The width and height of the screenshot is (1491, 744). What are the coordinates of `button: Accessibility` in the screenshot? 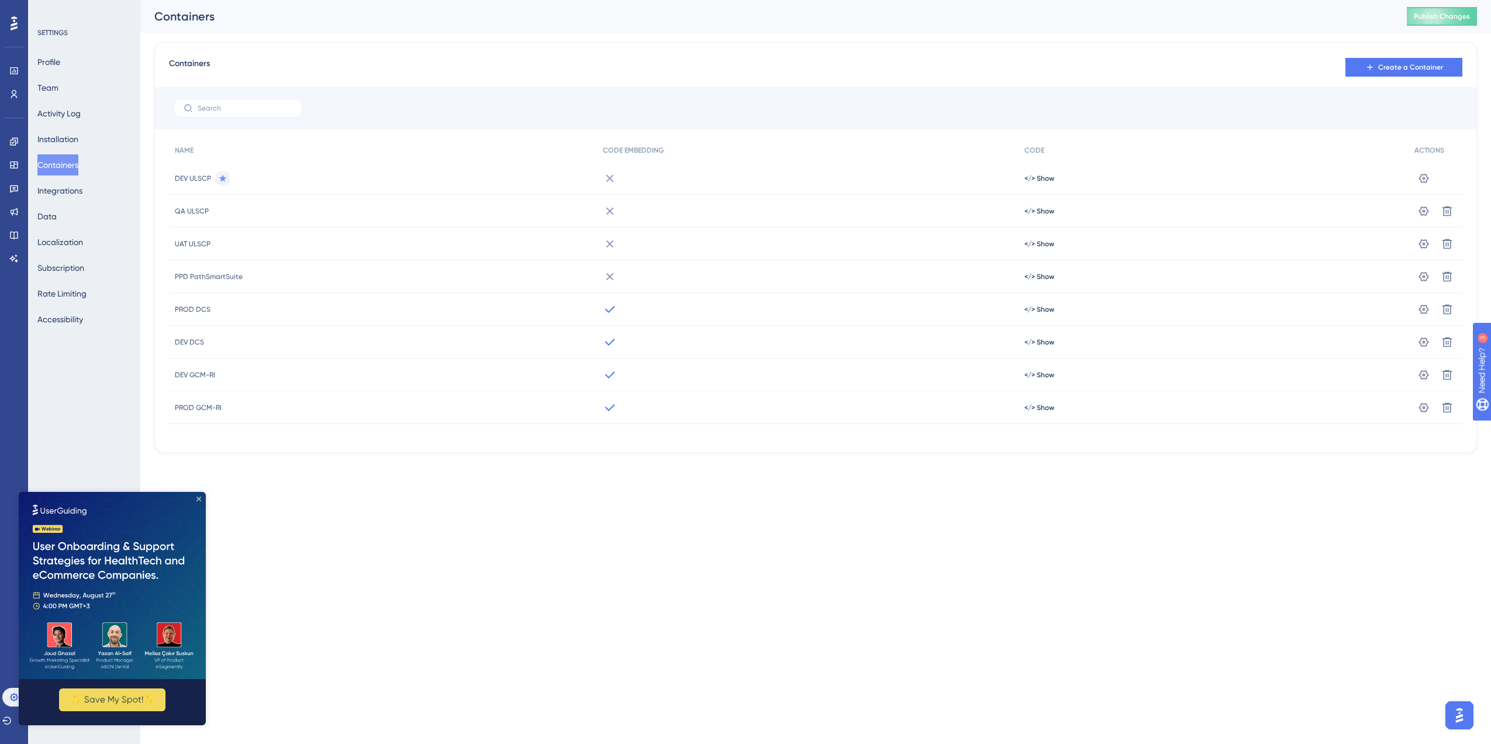 It's located at (60, 319).